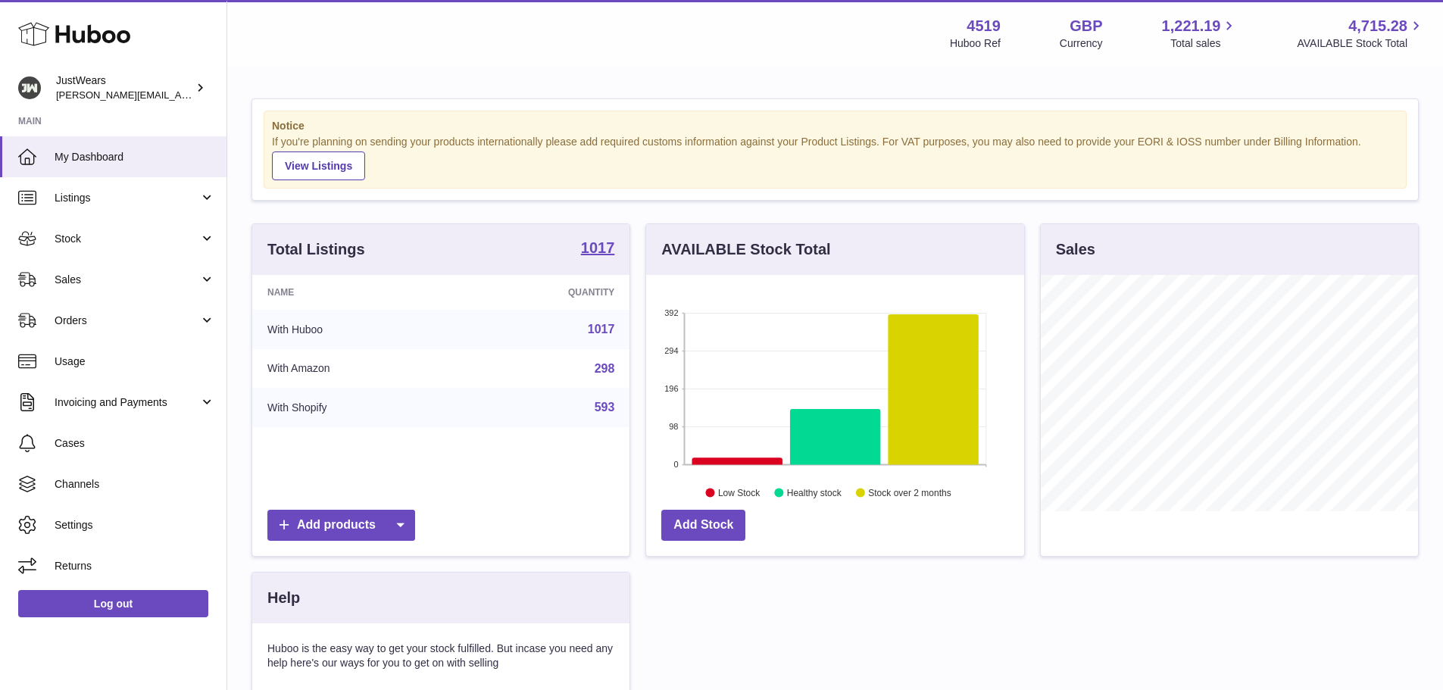 This screenshot has width=1443, height=690. What do you see at coordinates (441, 656) in the screenshot?
I see `p: Huboo is the easy way to get your stock fulfilled. But incase you need any help here's our ways f...` at bounding box center [441, 656].